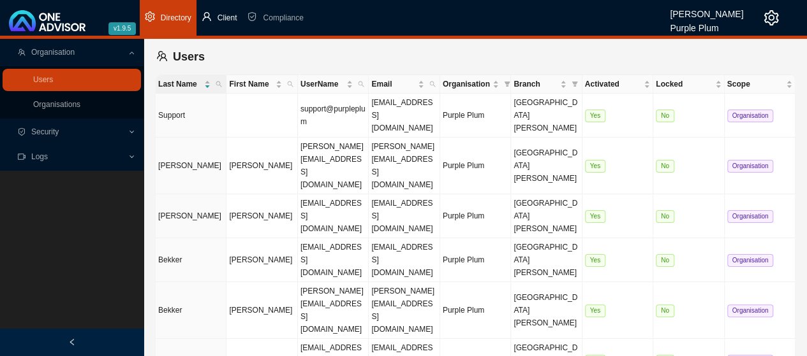  Describe the element at coordinates (322, 84) in the screenshot. I see `span: UserName` at that location.